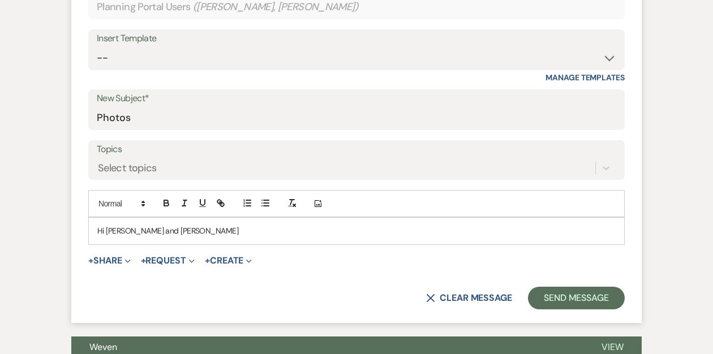 The width and height of the screenshot is (713, 354). What do you see at coordinates (357, 99) in the screenshot?
I see `label: New Subject*` at bounding box center [357, 99].